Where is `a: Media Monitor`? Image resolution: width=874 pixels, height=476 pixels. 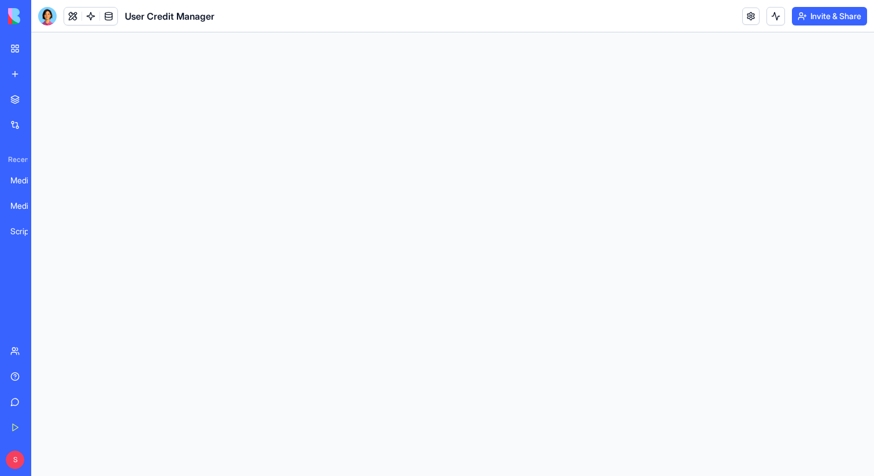
a: Media Monitor is located at coordinates (27, 206).